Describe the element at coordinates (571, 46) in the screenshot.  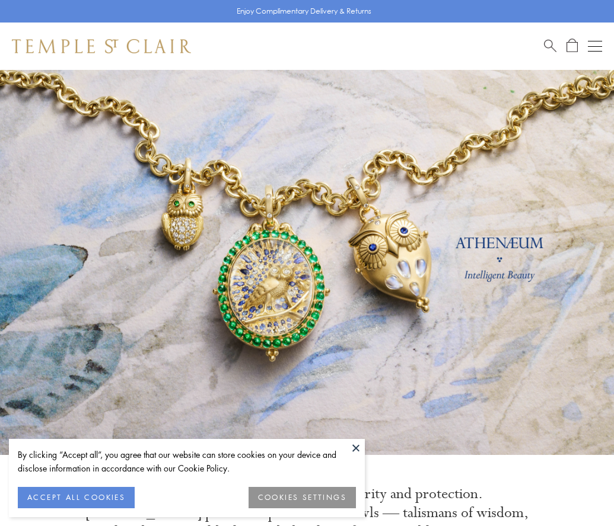
I see `a: Open Shopping Bag` at that location.